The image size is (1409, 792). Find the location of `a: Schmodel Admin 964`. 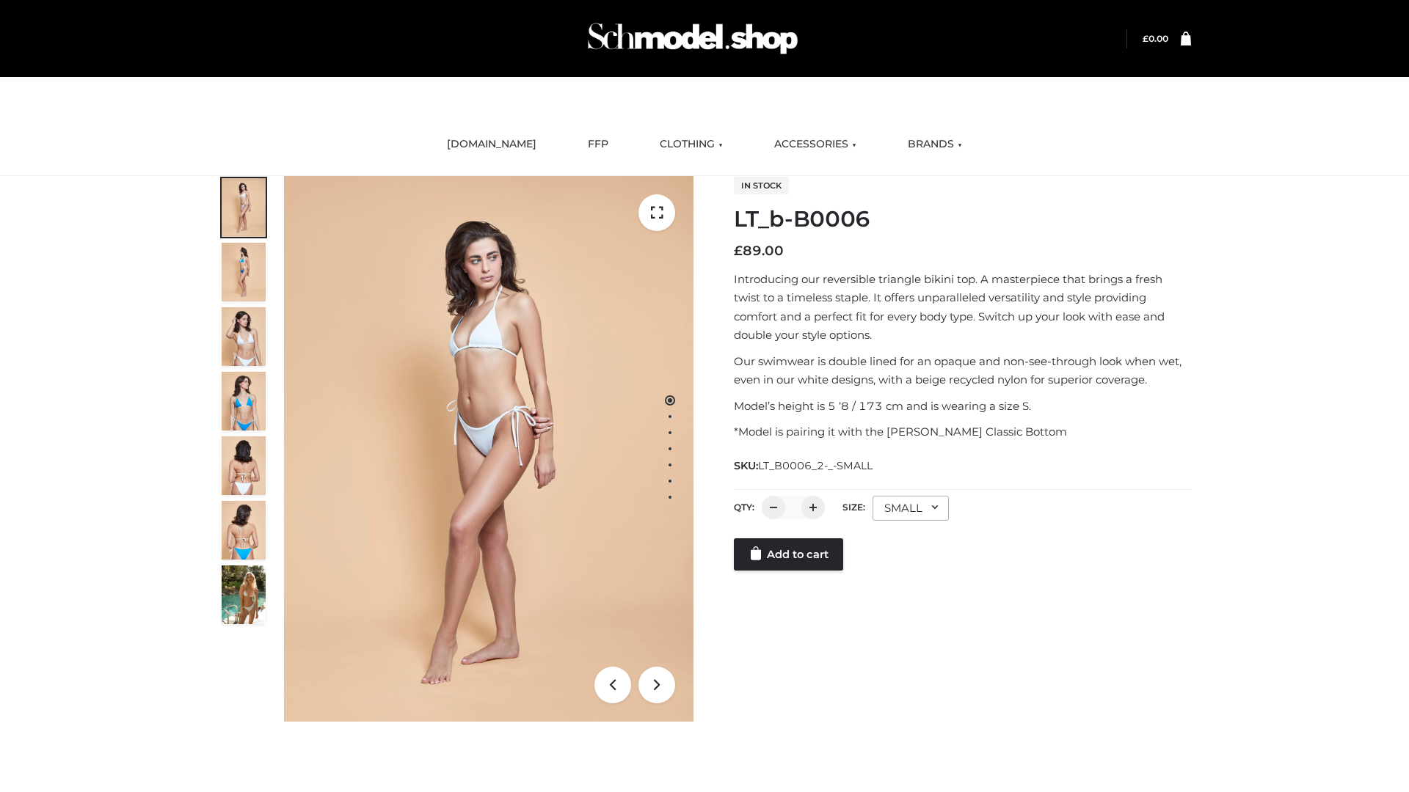

a: Schmodel Admin 964 is located at coordinates (693, 38).